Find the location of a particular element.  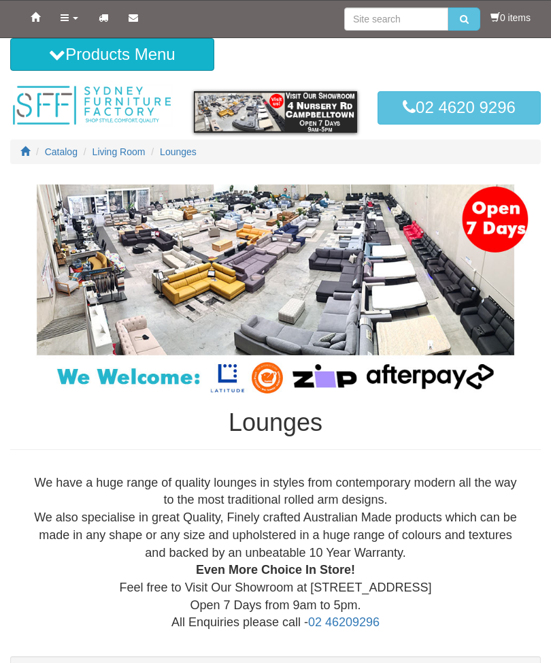

img: showroom.gif is located at coordinates (276, 112).